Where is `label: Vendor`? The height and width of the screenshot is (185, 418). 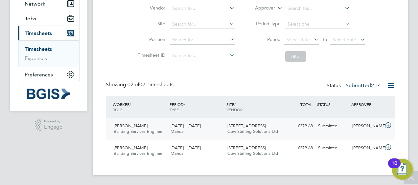 label: Vendor is located at coordinates (151, 8).